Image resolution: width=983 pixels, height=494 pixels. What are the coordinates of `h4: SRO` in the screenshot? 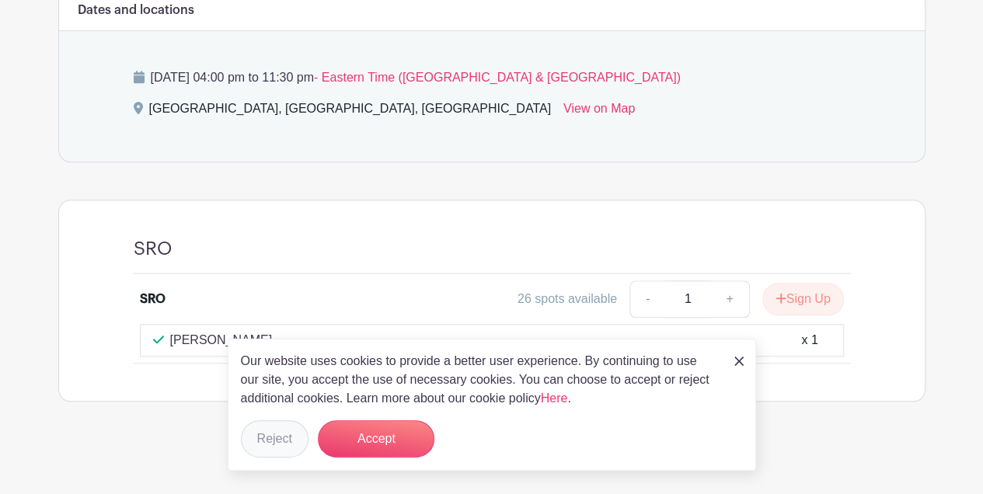 It's located at (152, 249).